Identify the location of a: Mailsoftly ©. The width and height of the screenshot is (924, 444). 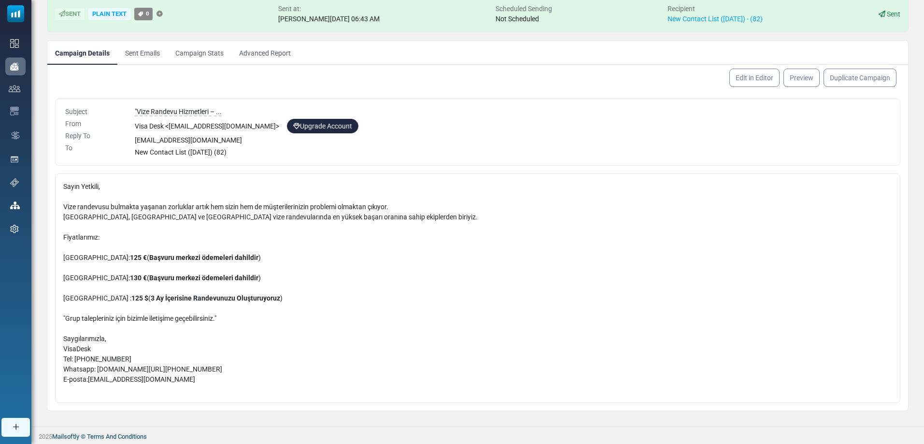
(69, 436).